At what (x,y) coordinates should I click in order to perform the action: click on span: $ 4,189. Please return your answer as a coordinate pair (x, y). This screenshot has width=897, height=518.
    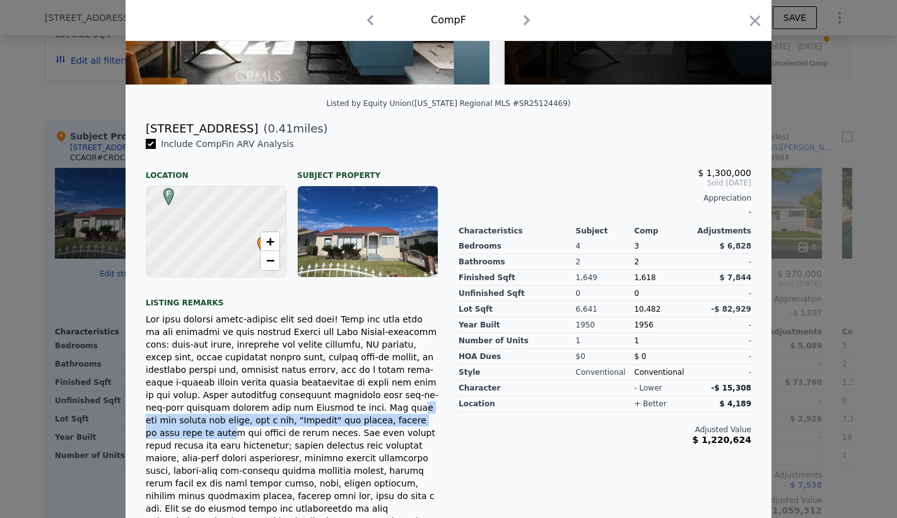
    Looking at the image, I should click on (736, 404).